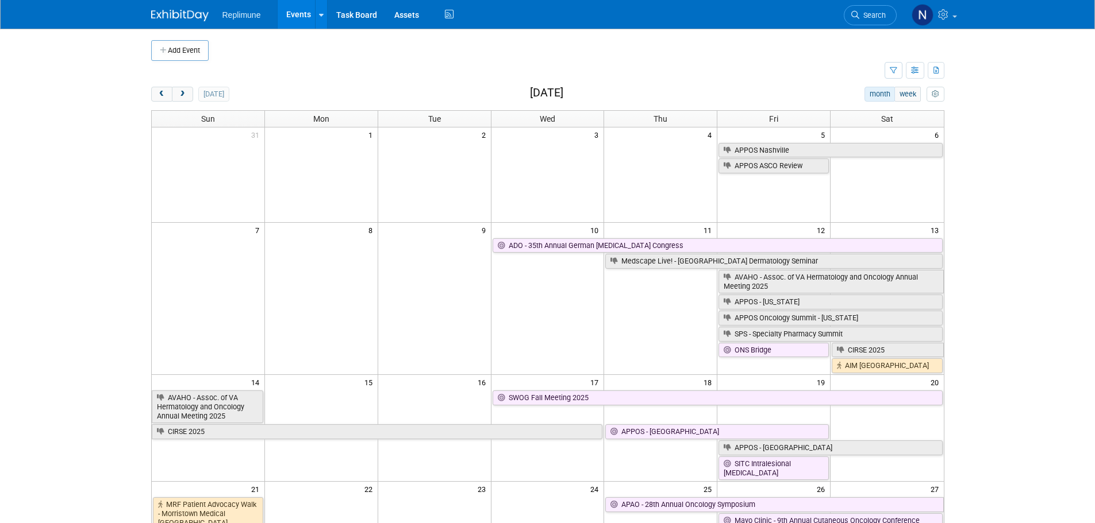 The image size is (1095, 523). I want to click on span: 18, so click(709, 382).